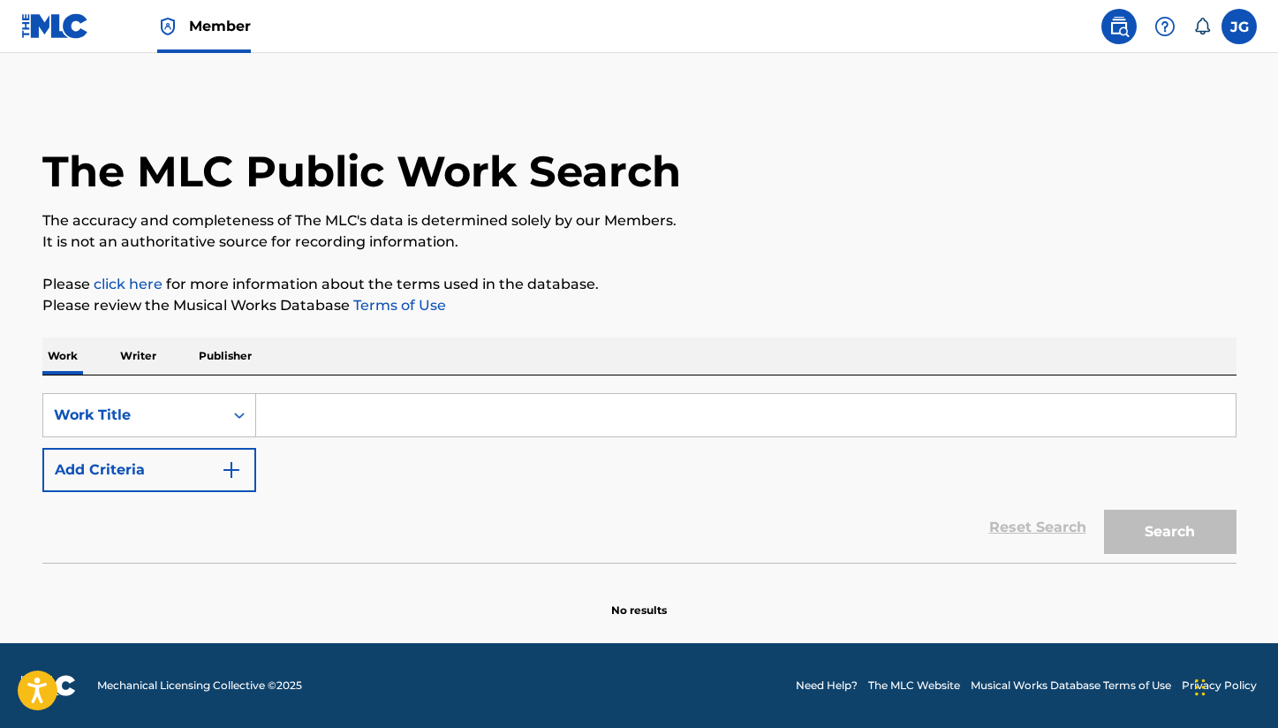  Describe the element at coordinates (138, 356) in the screenshot. I see `p: Writer` at that location.